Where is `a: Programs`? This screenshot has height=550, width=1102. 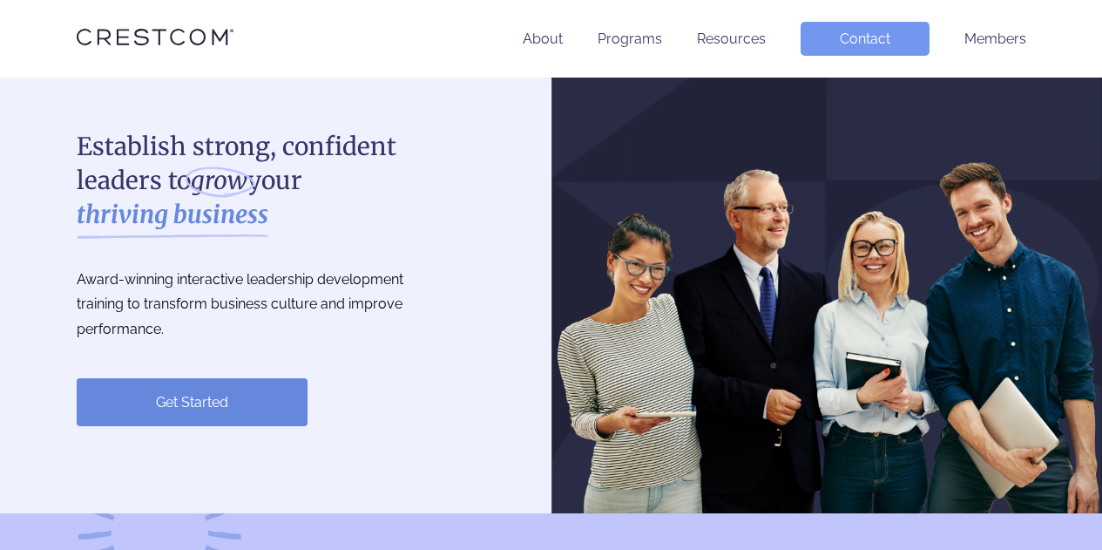 a: Programs is located at coordinates (630, 38).